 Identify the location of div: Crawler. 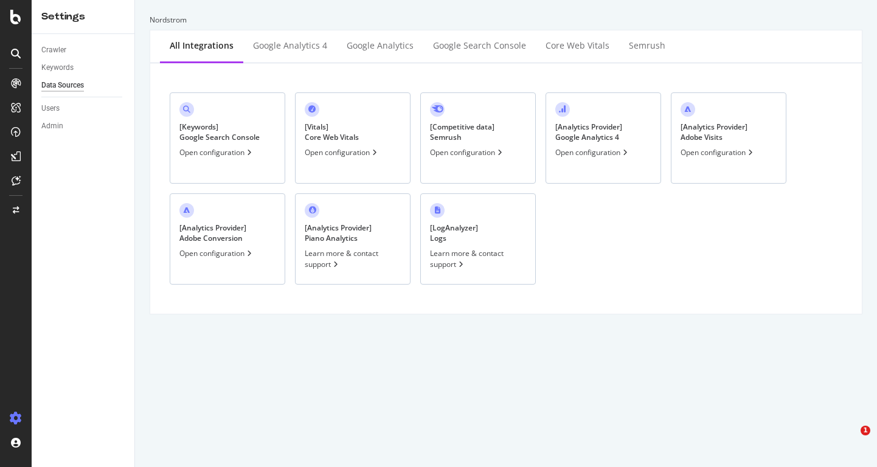
(54, 50).